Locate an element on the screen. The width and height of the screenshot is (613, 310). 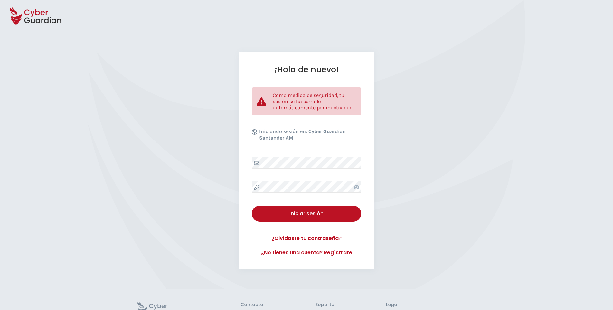
button: Iniciar sesión is located at coordinates (307, 214).